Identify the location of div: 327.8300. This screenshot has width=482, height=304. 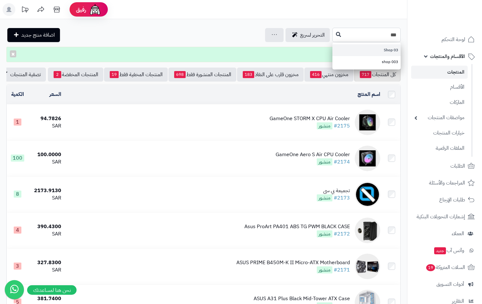
(46, 263).